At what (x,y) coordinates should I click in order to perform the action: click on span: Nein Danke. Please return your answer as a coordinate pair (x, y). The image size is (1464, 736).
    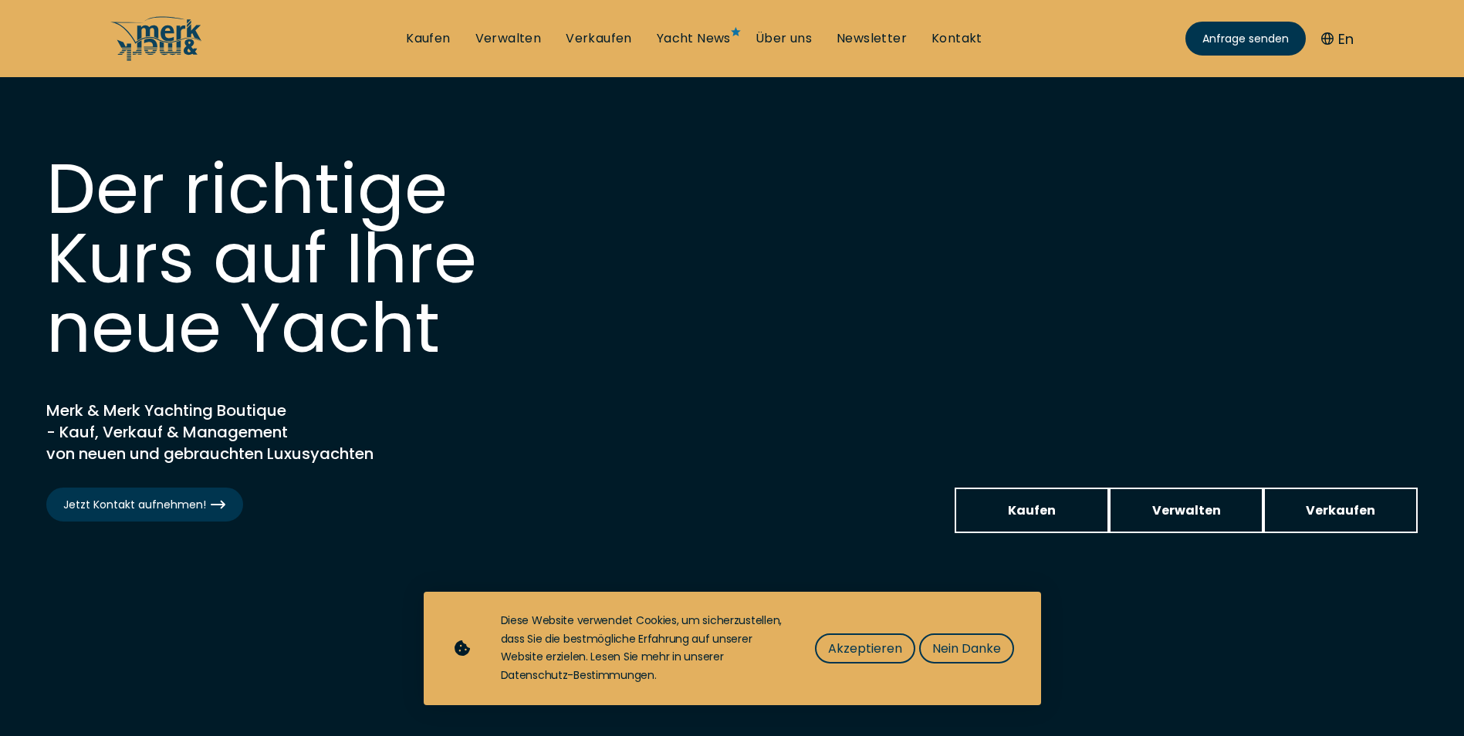
    Looking at the image, I should click on (966, 648).